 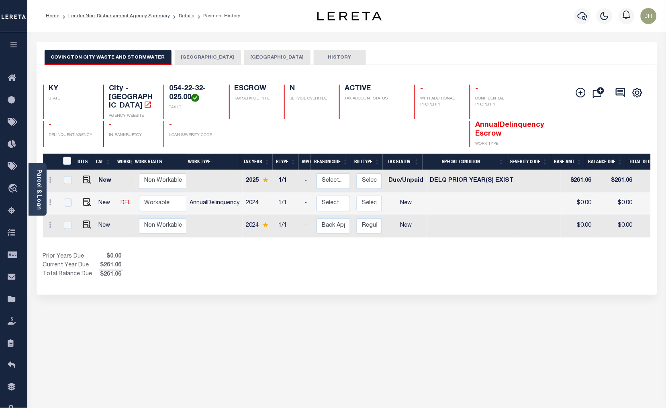 What do you see at coordinates (71, 266) in the screenshot?
I see `td: Current Year Due` at bounding box center [71, 266].